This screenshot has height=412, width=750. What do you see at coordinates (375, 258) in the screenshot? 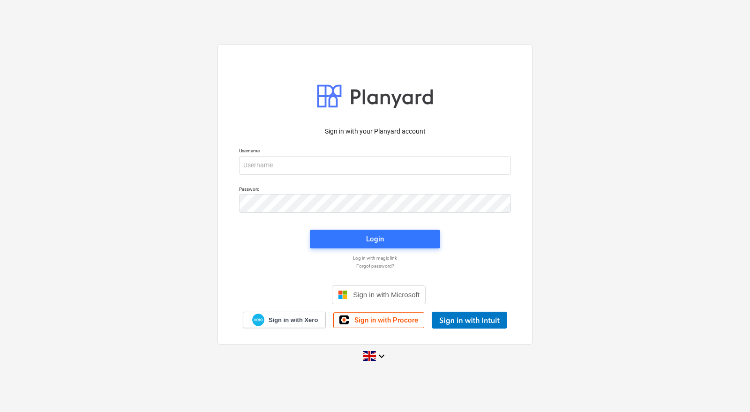
I see `a: Log in with magic link` at bounding box center [375, 258].